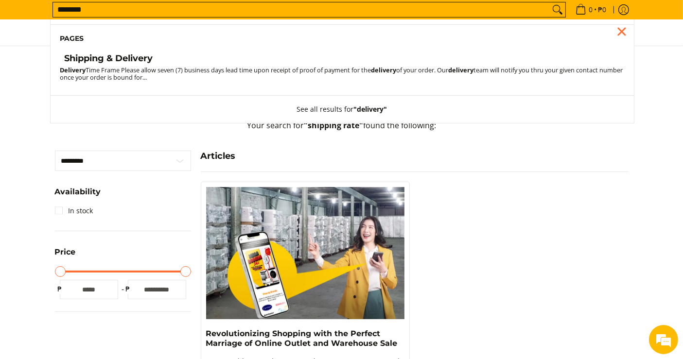  What do you see at coordinates (342, 130) in the screenshot?
I see `p: Your search for found the following:` at bounding box center [342, 130].